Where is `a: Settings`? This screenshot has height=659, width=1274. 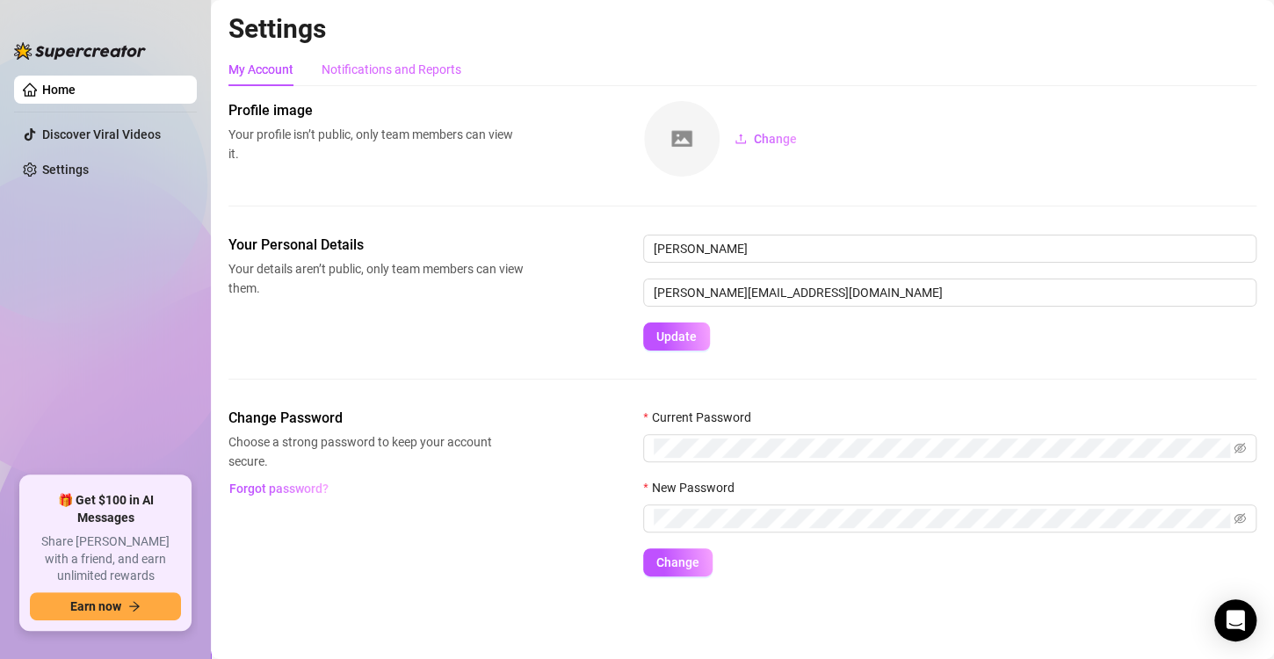 a: Settings is located at coordinates (65, 170).